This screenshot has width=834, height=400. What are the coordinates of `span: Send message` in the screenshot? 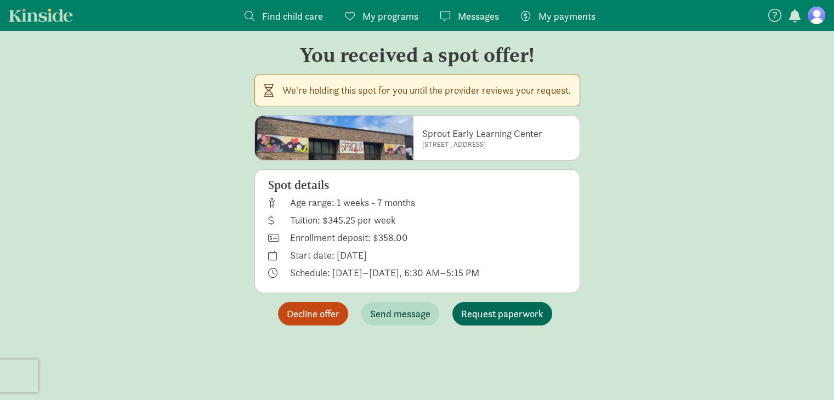 It's located at (400, 314).